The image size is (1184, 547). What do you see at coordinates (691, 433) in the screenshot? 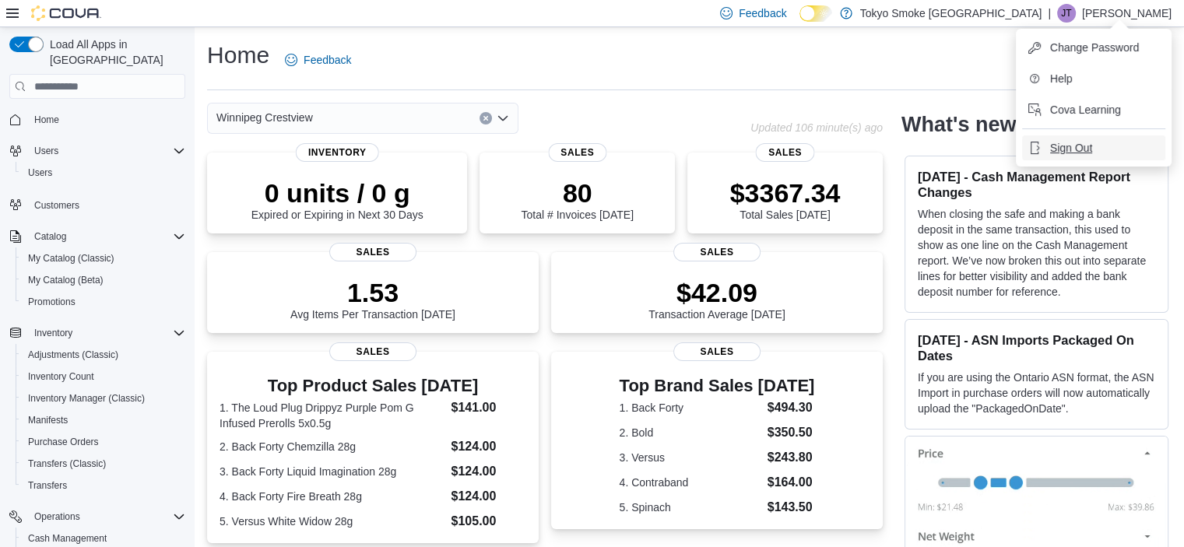
I see `dt: 2. Bold` at bounding box center [691, 433].